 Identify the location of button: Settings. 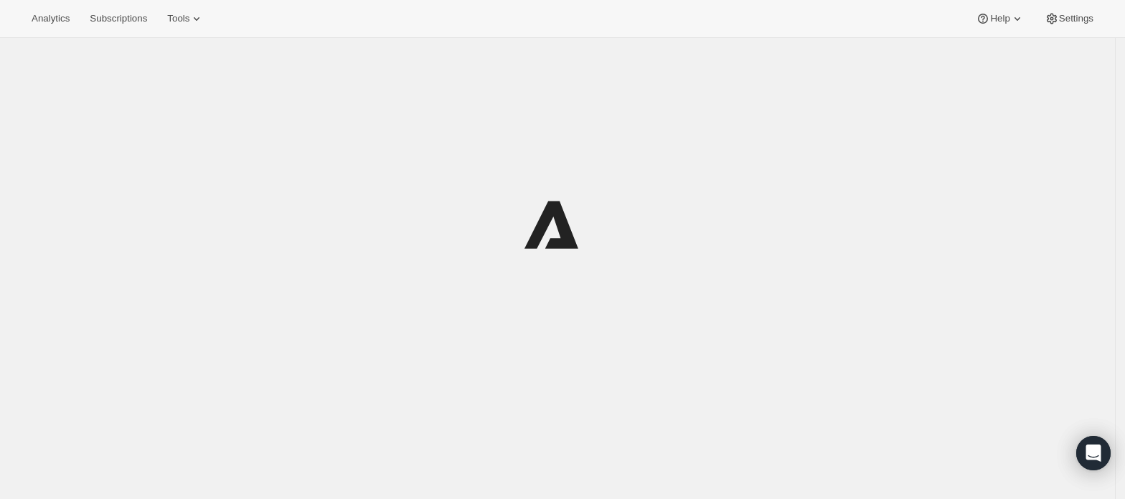
(1069, 19).